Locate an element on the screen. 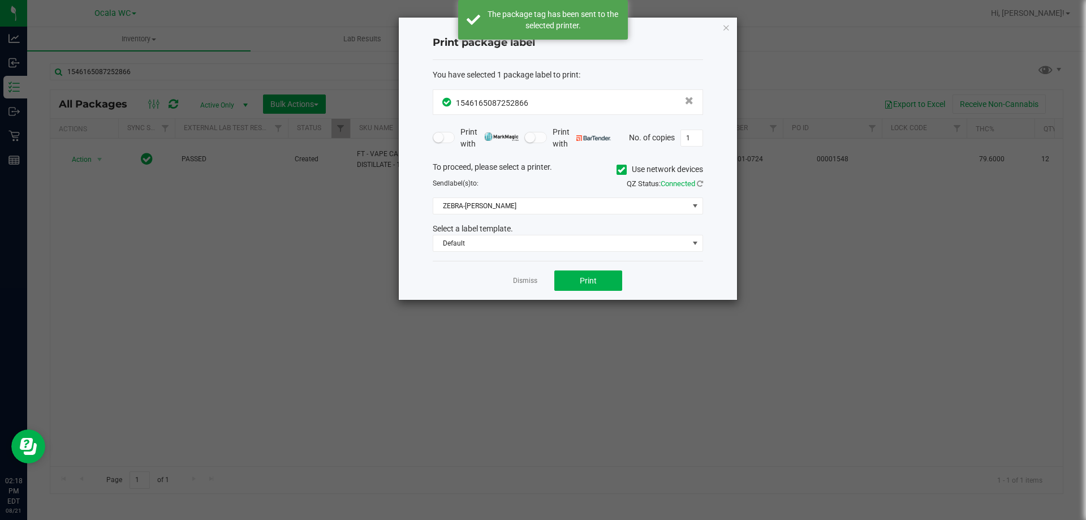 This screenshot has width=1086, height=520. span: No. of copies is located at coordinates (651, 137).